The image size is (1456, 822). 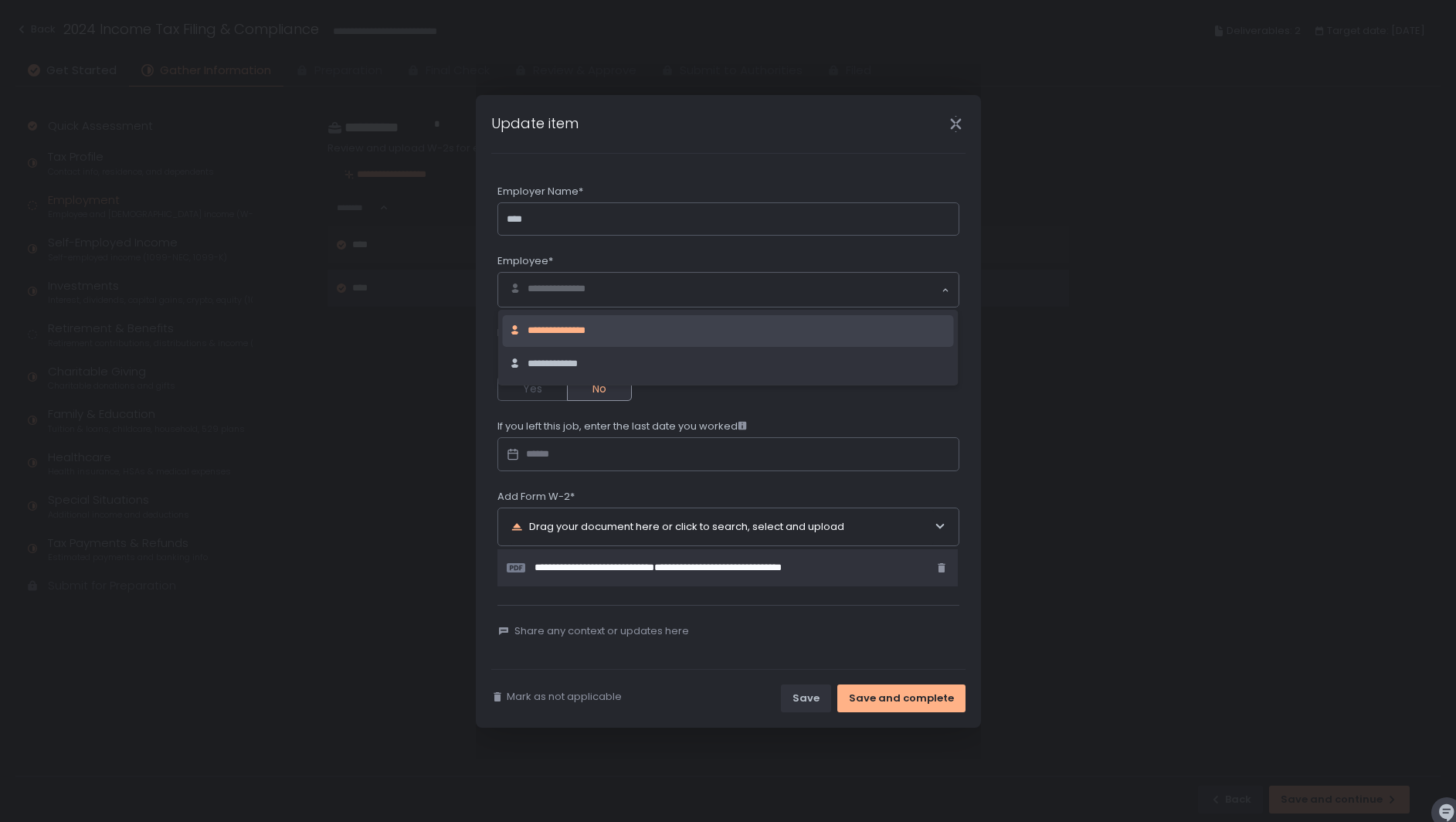 I want to click on div: Search for option, so click(x=728, y=290).